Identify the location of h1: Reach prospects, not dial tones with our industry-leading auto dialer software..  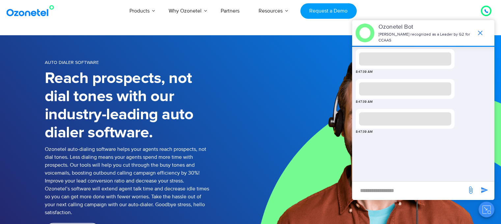
(127, 106).